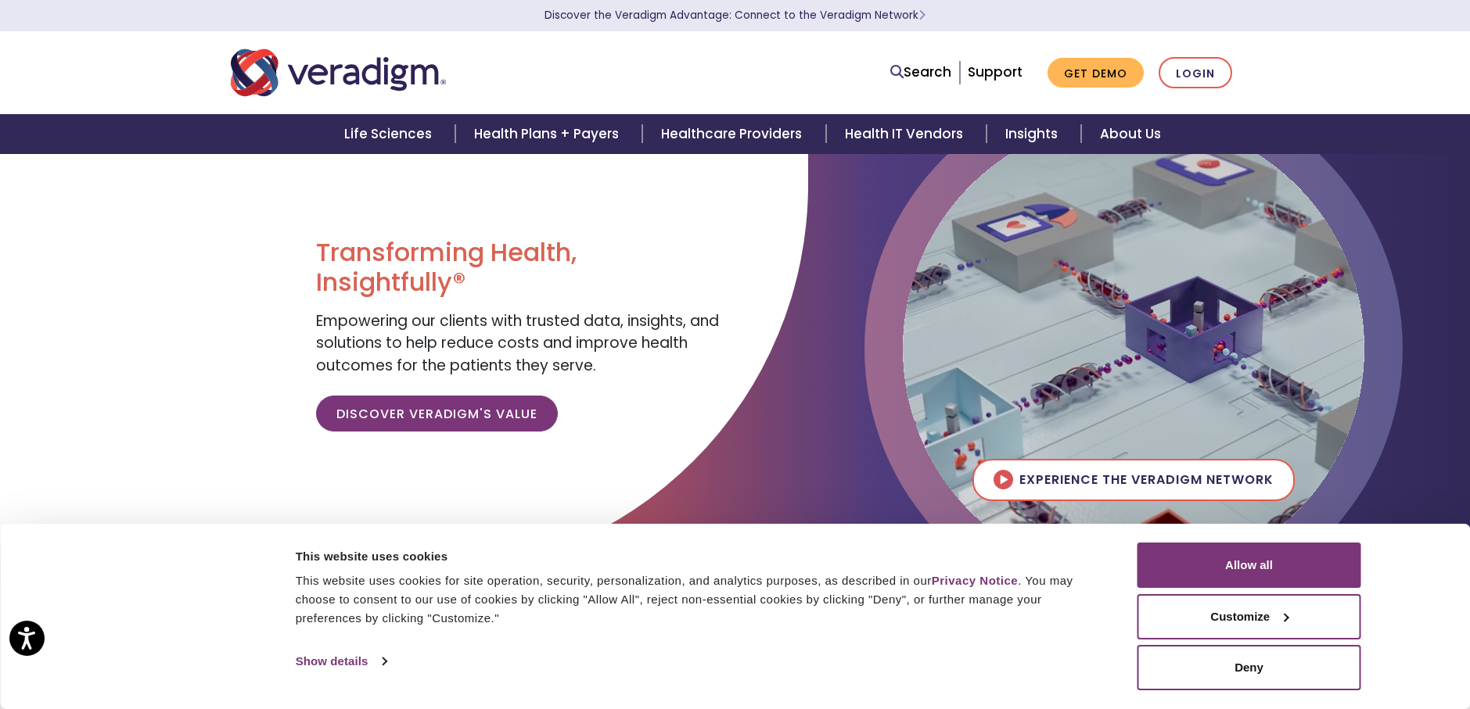  What do you see at coordinates (338, 73) in the screenshot?
I see `a: Veradigm logo` at bounding box center [338, 73].